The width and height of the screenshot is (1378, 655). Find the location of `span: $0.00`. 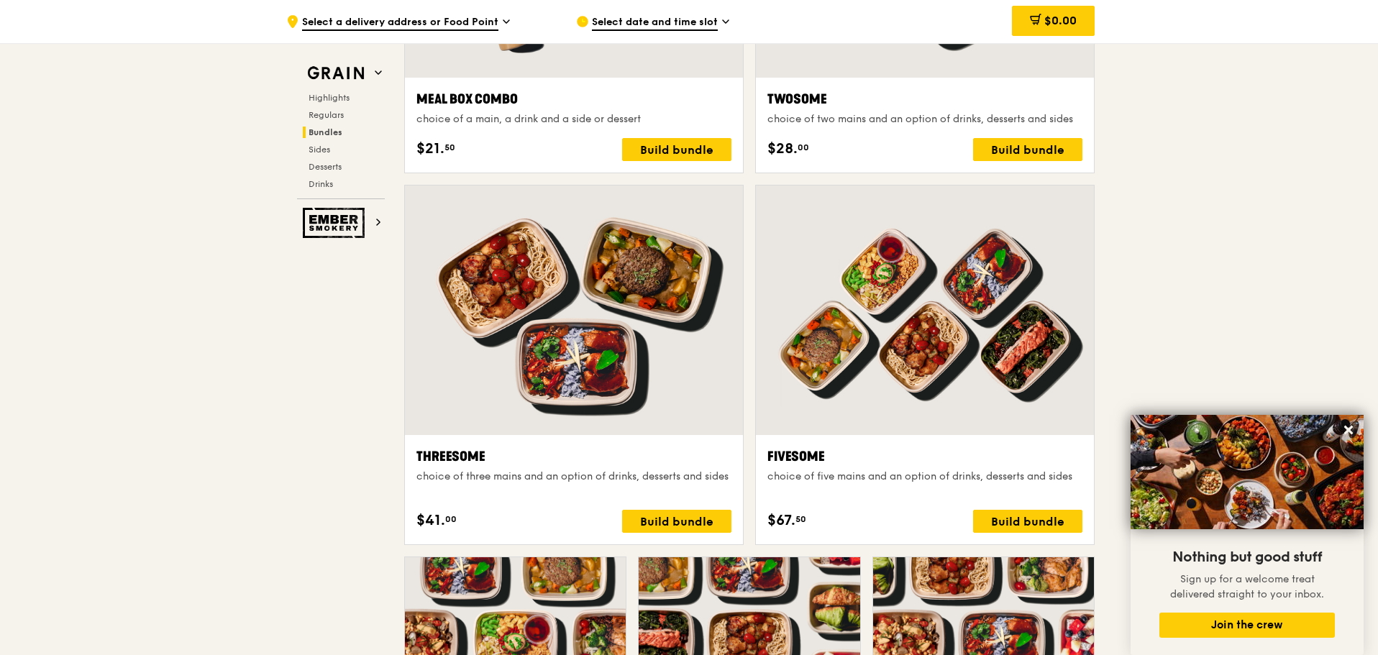

span: $0.00 is located at coordinates (1060, 20).